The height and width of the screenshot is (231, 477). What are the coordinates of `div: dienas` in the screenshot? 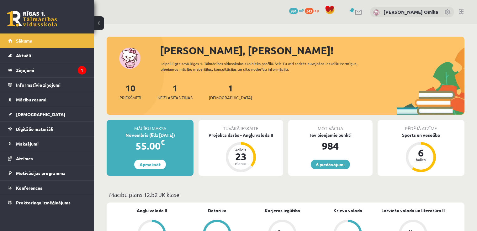 It's located at (241, 164).